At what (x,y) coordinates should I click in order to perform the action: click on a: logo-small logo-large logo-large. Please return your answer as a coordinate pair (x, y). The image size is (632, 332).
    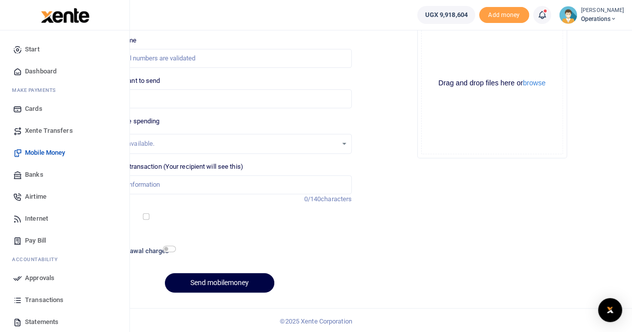
    Looking at the image, I should click on (64, 14).